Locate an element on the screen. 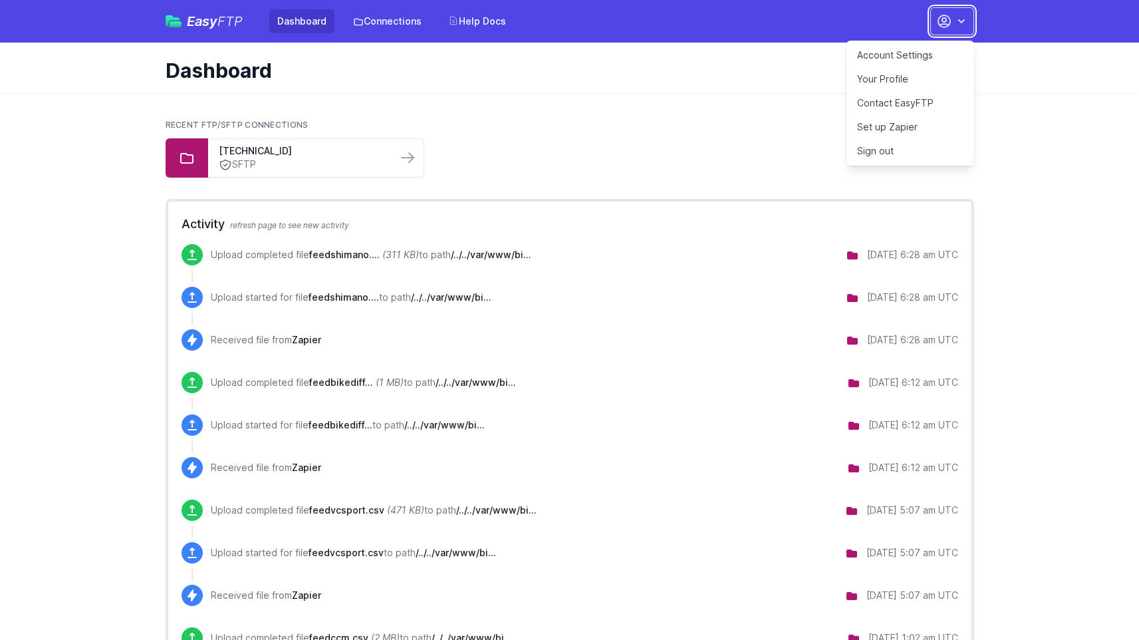 The image size is (1139, 640). h2: Activity is located at coordinates (570, 224).